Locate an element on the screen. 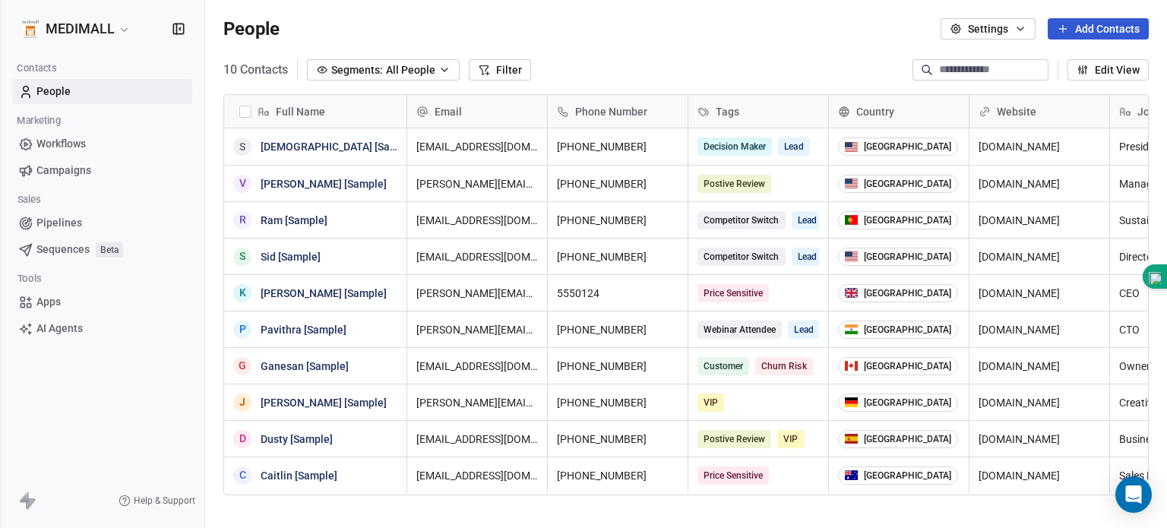  span: Apps is located at coordinates (49, 302).